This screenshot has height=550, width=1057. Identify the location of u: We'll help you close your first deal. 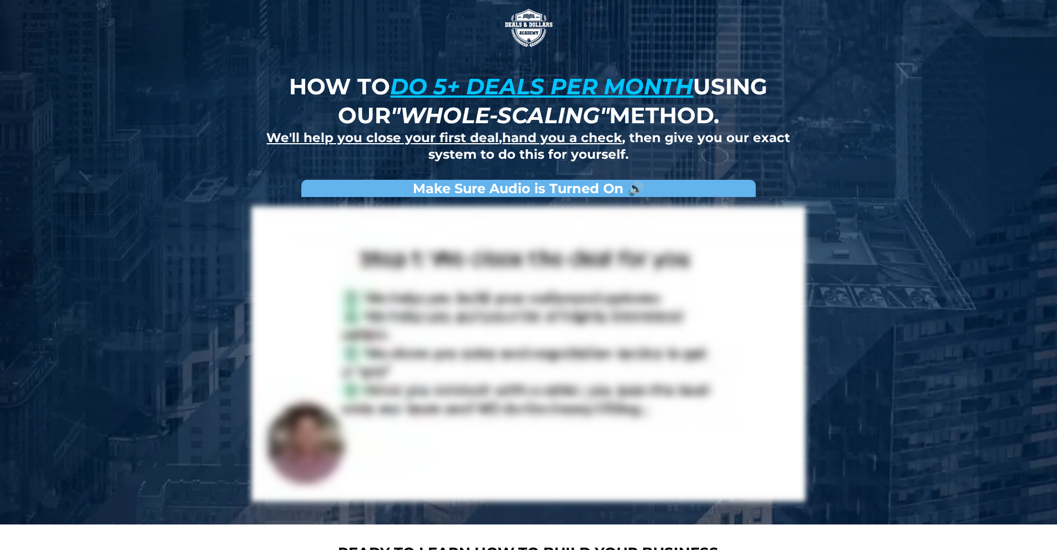
(382, 138).